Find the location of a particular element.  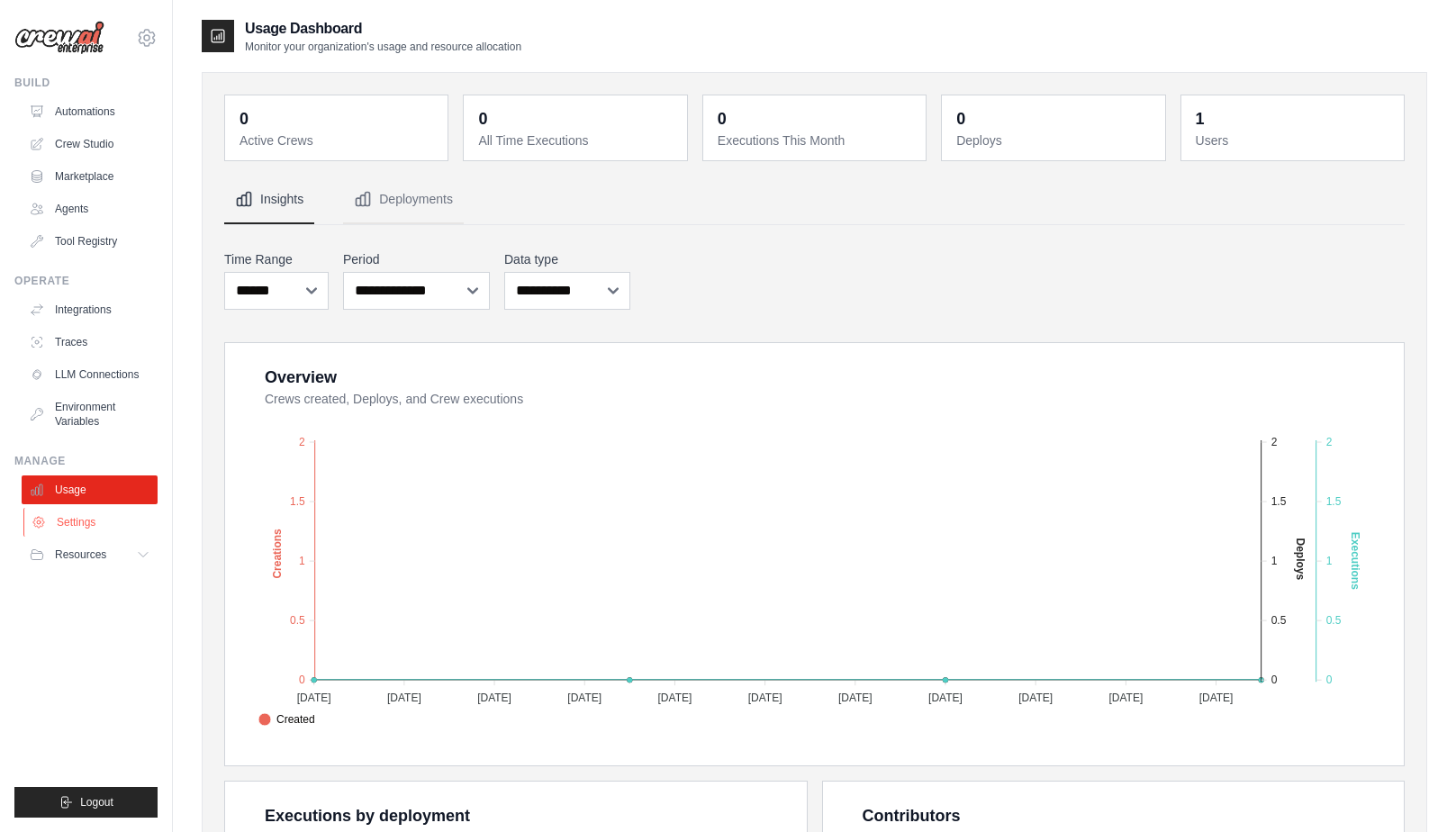

text: Deploys is located at coordinates (1300, 558).